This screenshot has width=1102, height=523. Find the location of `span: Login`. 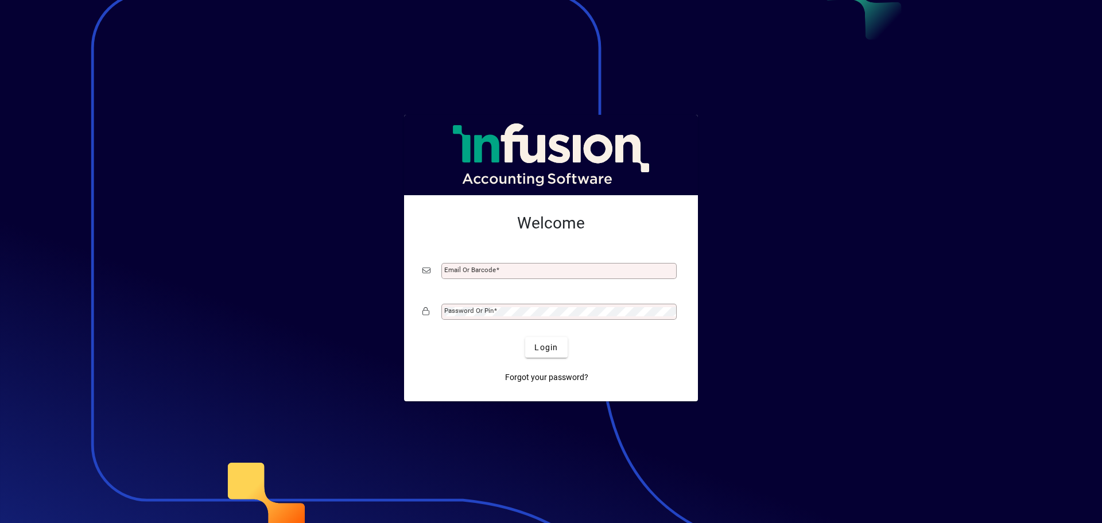

span: Login is located at coordinates (546, 347).